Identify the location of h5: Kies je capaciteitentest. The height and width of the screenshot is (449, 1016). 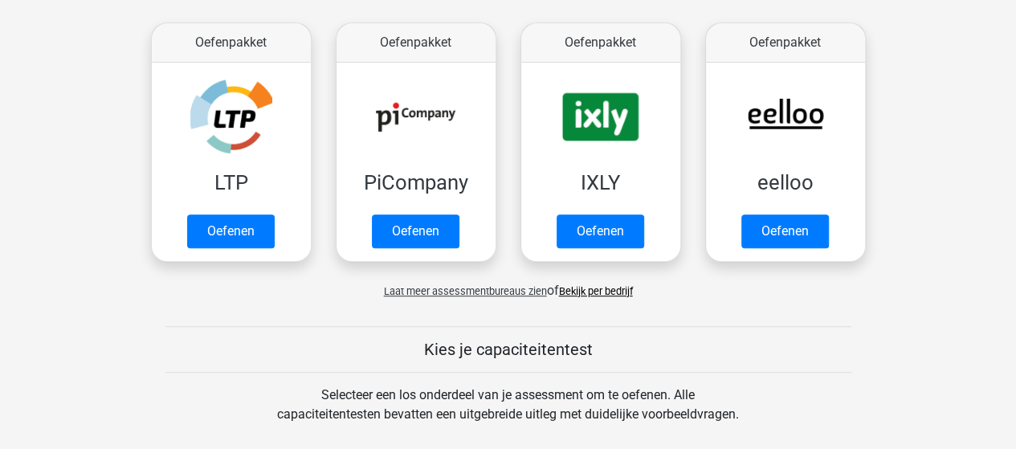
(509, 350).